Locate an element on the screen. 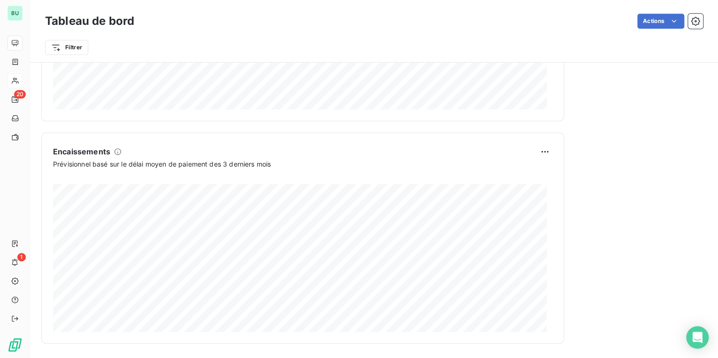 The image size is (718, 358). button: Filtrer is located at coordinates (67, 47).